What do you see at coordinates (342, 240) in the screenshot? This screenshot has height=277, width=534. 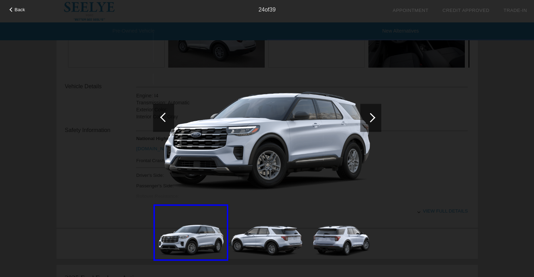 I see `img: 482bfa0f5c36798722cb335e91235a0f.png` at bounding box center [342, 240].